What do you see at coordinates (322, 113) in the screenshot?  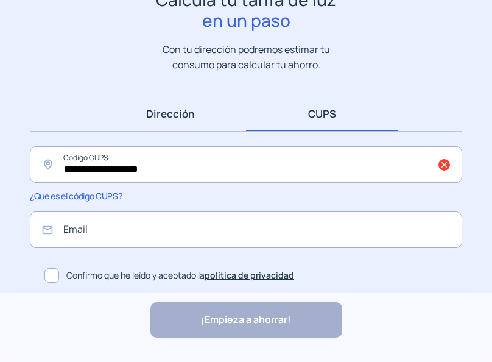 I see `a: CUPS` at bounding box center [322, 113].